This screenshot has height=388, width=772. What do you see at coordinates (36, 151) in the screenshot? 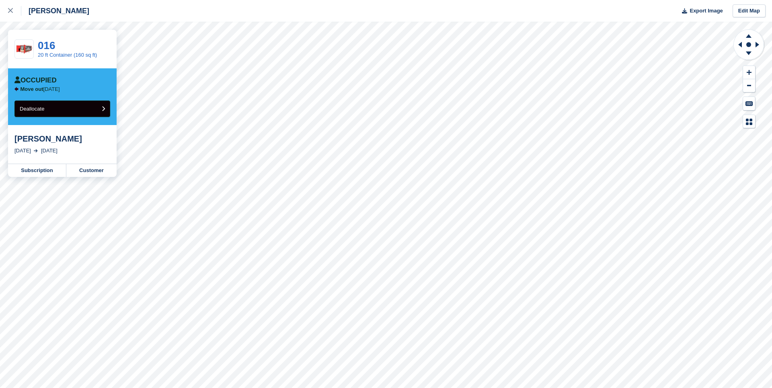
I see `img: arrow-right-light-icn-cde0832a797a2874e46488d9cf13f60e5c3a73dbe684e267c42b8395dfbc2abf.svg` at bounding box center [36, 151].